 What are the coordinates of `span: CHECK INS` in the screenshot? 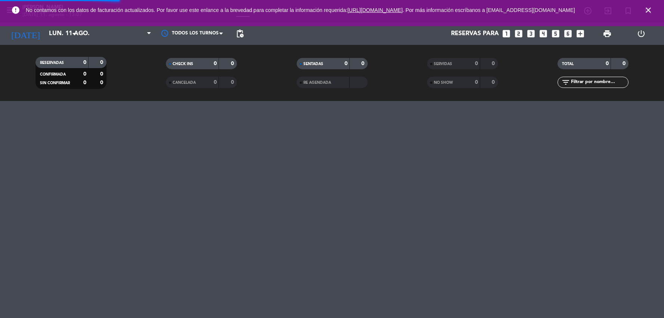 It's located at (183, 64).